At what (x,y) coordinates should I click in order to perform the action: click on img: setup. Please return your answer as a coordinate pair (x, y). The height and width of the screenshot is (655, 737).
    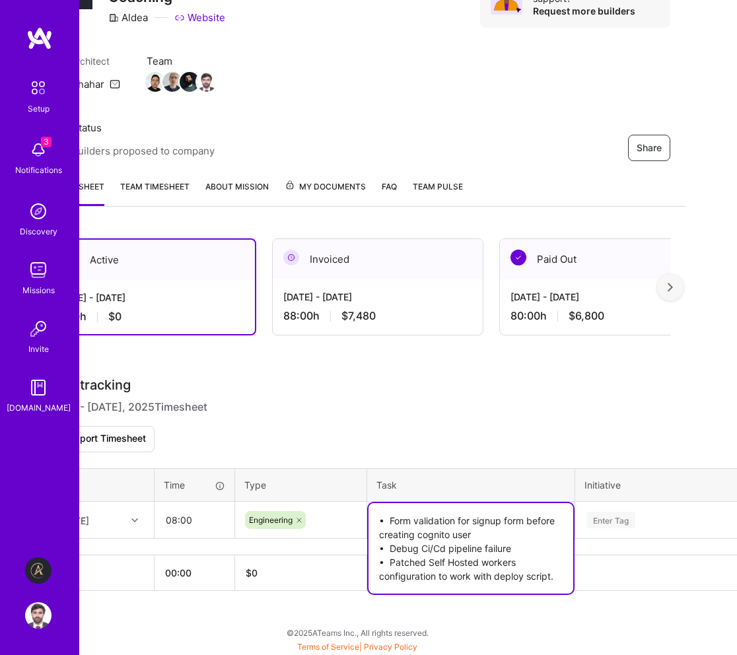
    Looking at the image, I should click on (38, 88).